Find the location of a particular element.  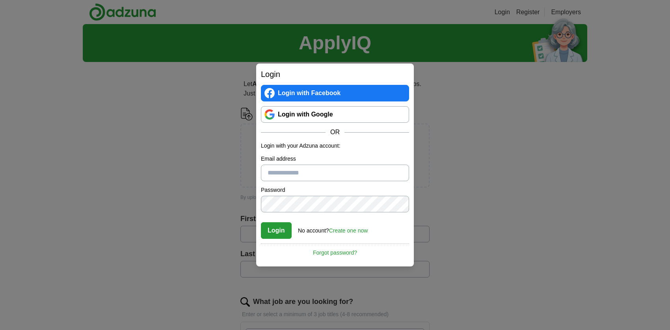

h2: Login is located at coordinates (335, 74).